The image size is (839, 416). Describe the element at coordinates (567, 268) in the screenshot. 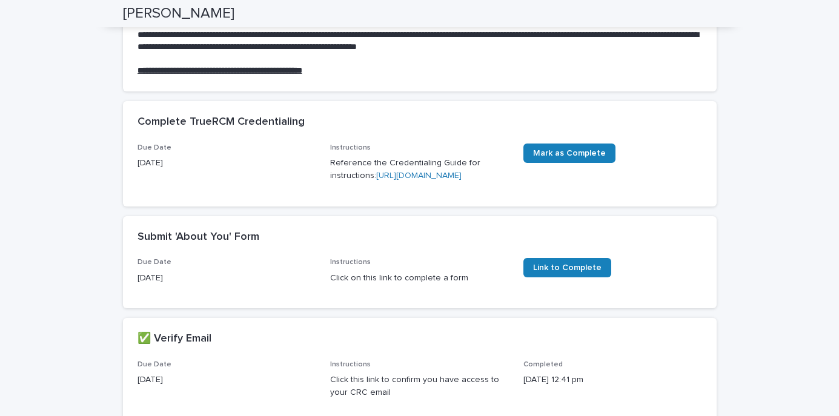

I see `span: Link to Complete` at that location.